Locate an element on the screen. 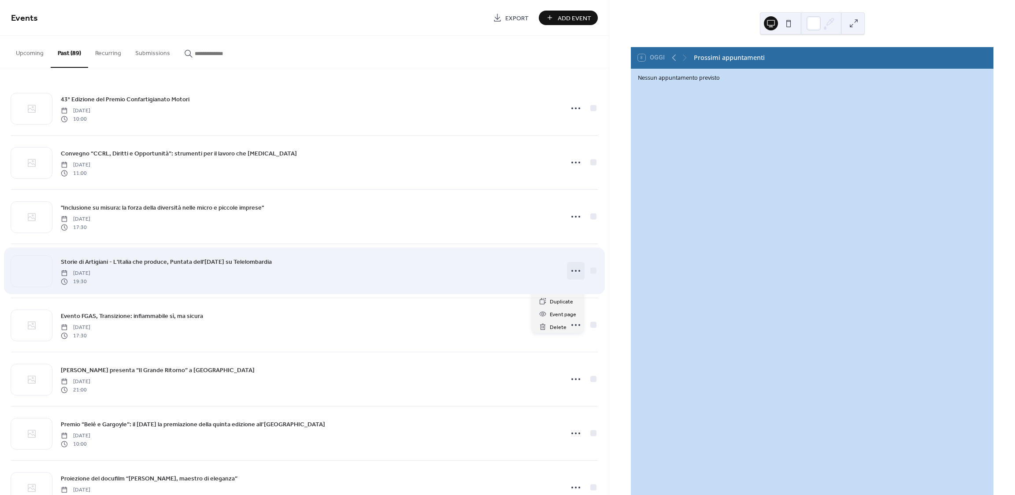  a: Add Event is located at coordinates (568, 18).